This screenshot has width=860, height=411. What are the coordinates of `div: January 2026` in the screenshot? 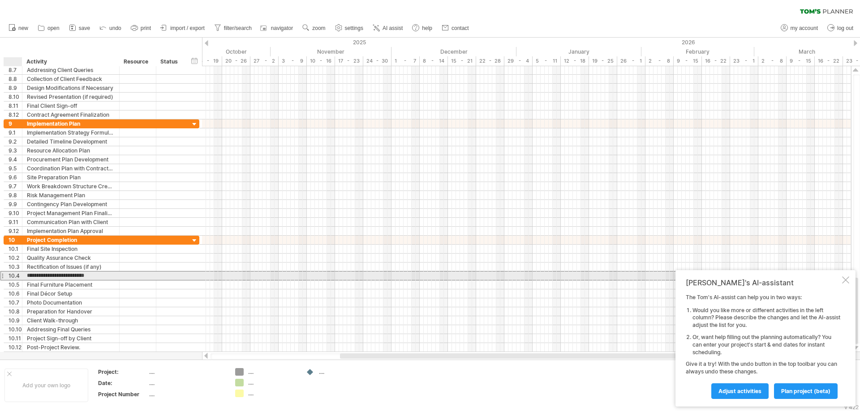 It's located at (578, 51).